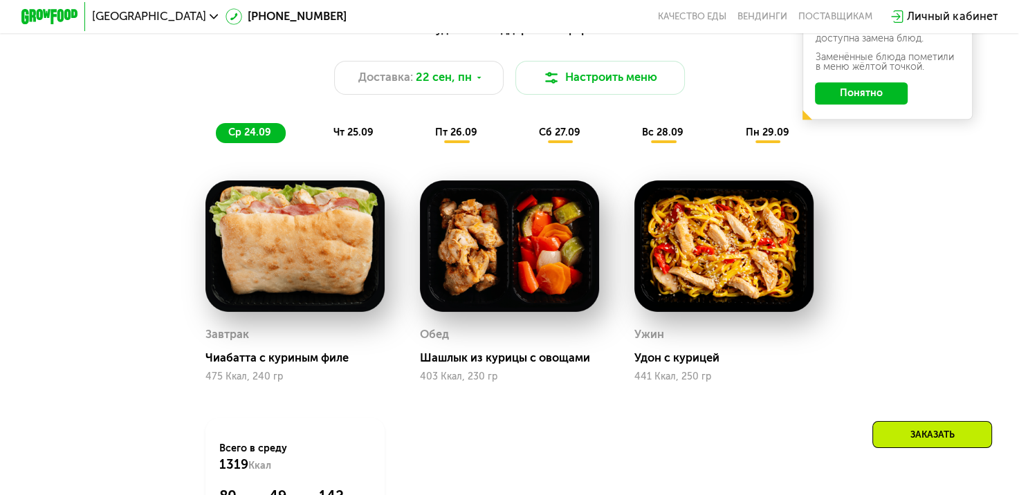  I want to click on a: Качество еды, so click(692, 17).